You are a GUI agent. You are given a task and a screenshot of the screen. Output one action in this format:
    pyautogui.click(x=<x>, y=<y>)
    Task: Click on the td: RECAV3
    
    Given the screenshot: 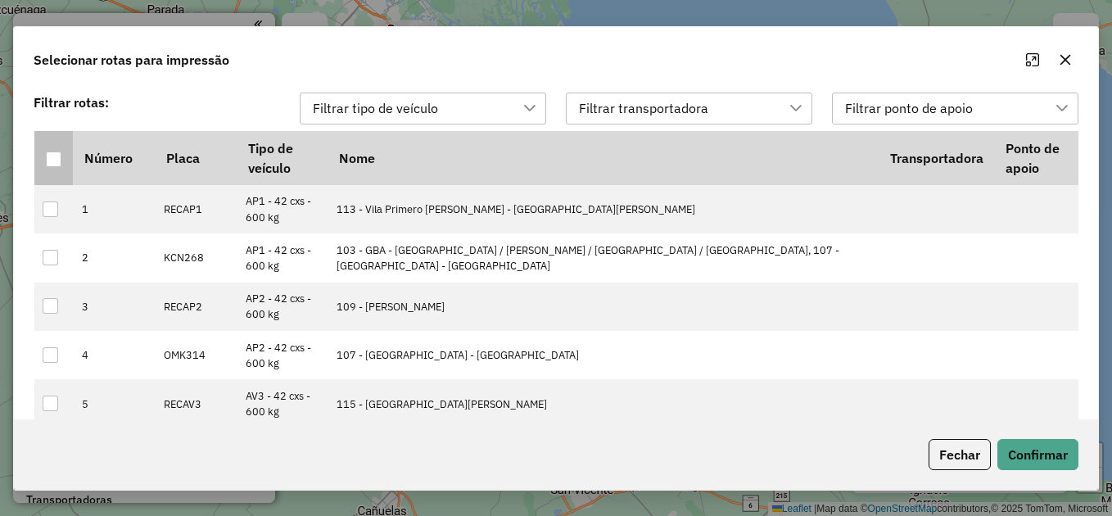 What is the action you would take?
    pyautogui.click(x=196, y=403)
    